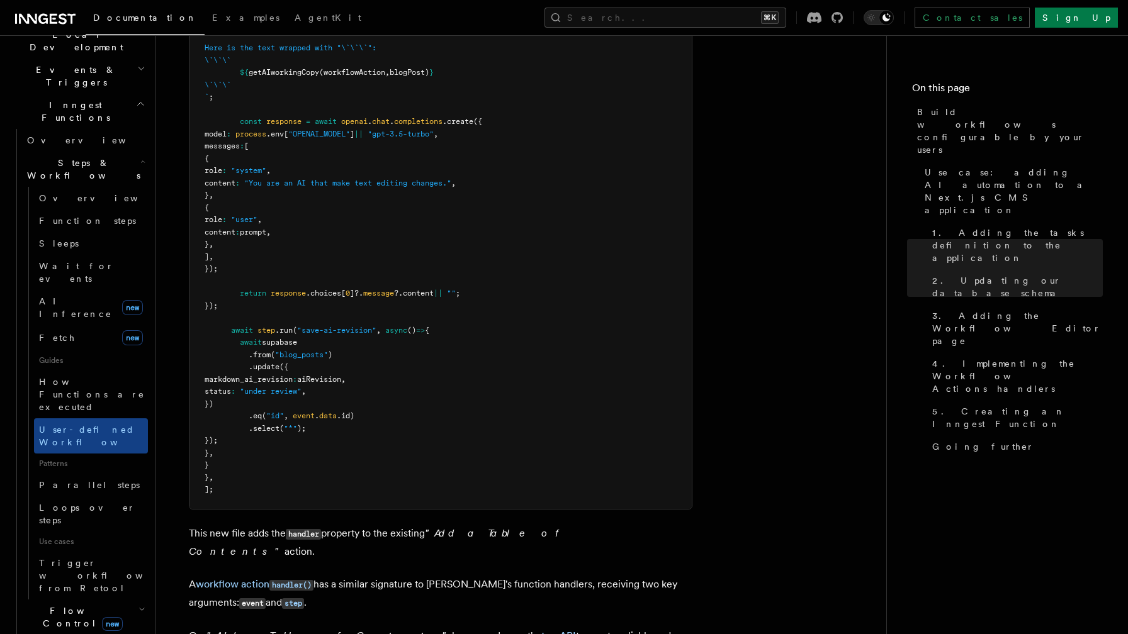 The image size is (1128, 634). Describe the element at coordinates (277, 134) in the screenshot. I see `span: .env[` at that location.